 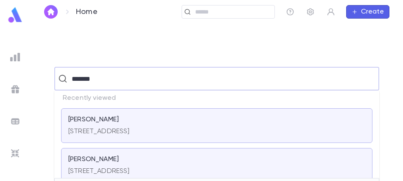 What do you see at coordinates (51, 12) in the screenshot?
I see `img: home_white.a664292cf8c1dea59945f0da9f25487c.svg` at bounding box center [51, 12].